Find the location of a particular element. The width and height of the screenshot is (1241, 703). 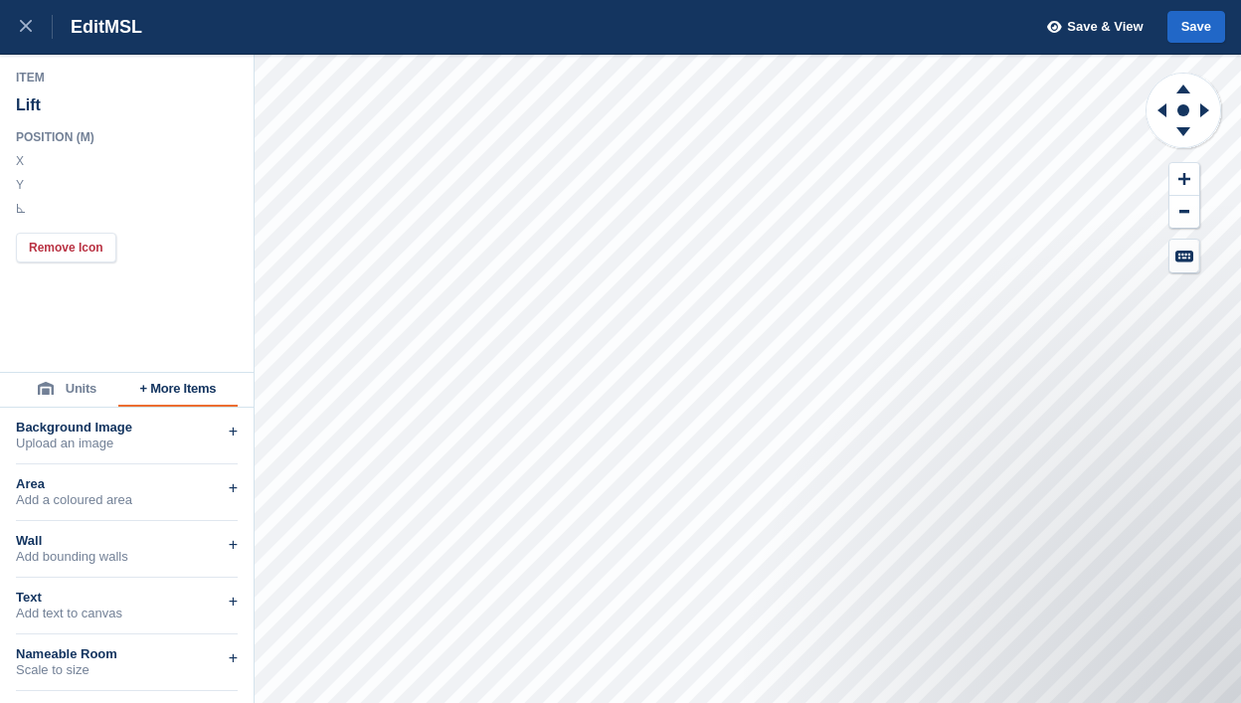

button: + More Items is located at coordinates (178, 390).